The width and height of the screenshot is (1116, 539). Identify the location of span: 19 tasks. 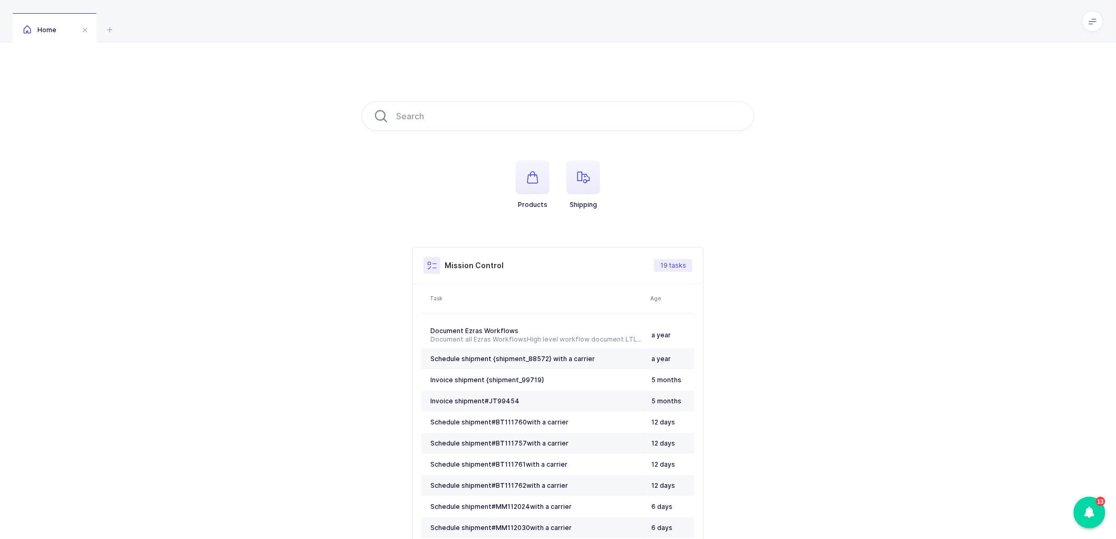
(673, 265).